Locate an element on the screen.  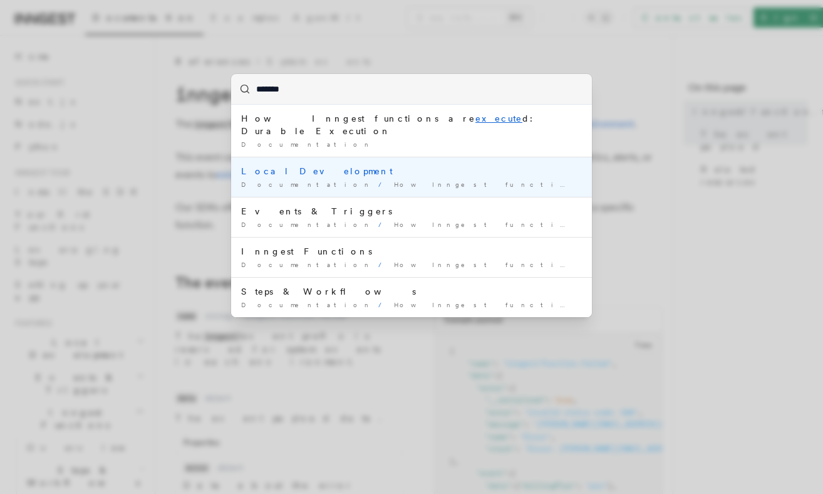
mark: execute is located at coordinates (499, 118).